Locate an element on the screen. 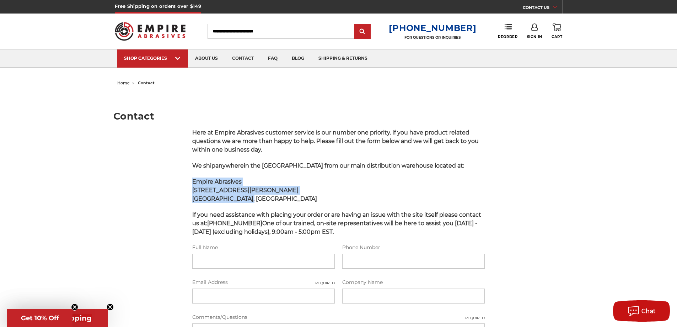  img: Empire Abrasives is located at coordinates (150, 31).